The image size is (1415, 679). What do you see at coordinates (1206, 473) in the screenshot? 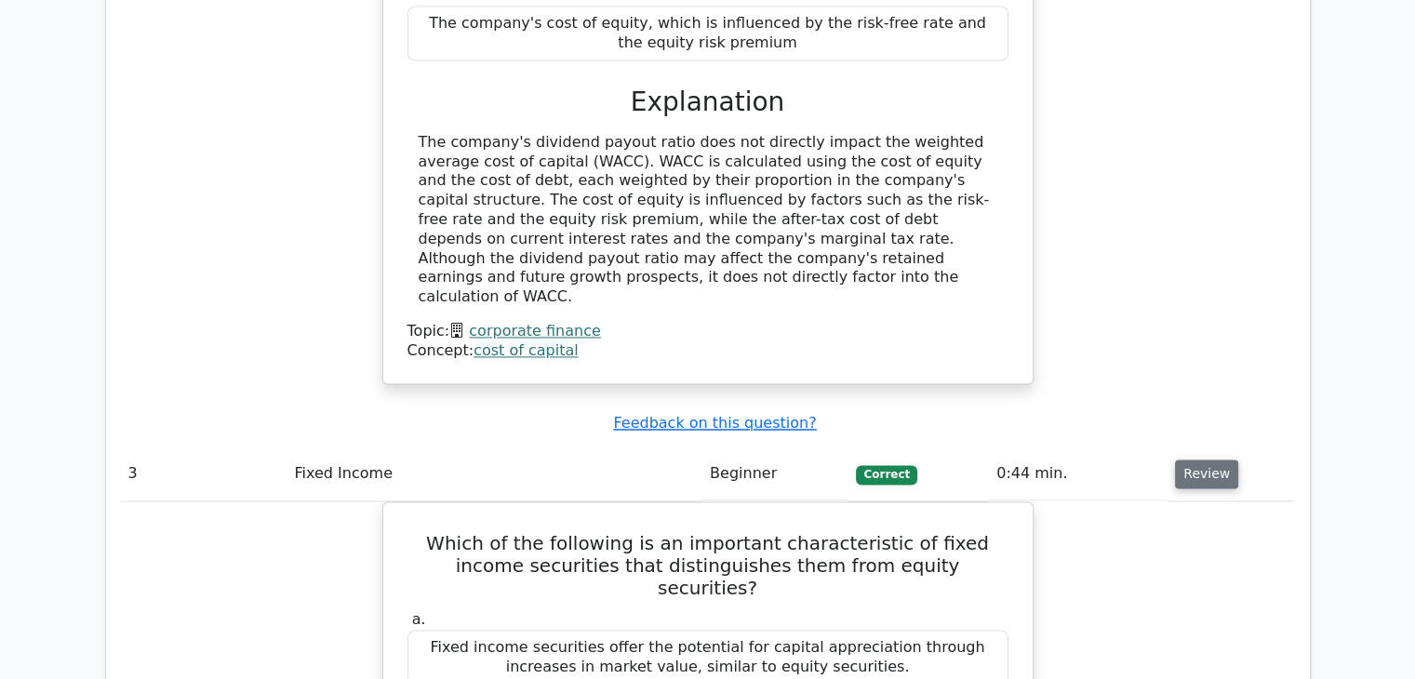
I see `button: Review` at bounding box center [1206, 473].